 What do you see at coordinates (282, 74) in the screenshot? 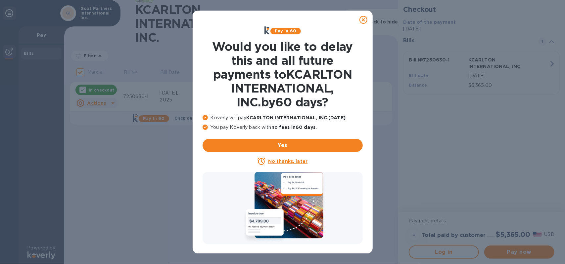
I see `h1: Would you like to delay this and all future payments to KCARLTON INTERNATIONAL, INC. by 60 days ?` at bounding box center [282, 74].